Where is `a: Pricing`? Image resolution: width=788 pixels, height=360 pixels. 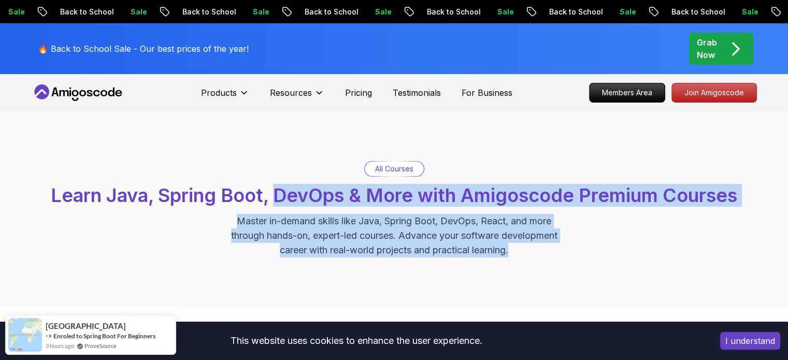
a: Pricing is located at coordinates (359, 93).